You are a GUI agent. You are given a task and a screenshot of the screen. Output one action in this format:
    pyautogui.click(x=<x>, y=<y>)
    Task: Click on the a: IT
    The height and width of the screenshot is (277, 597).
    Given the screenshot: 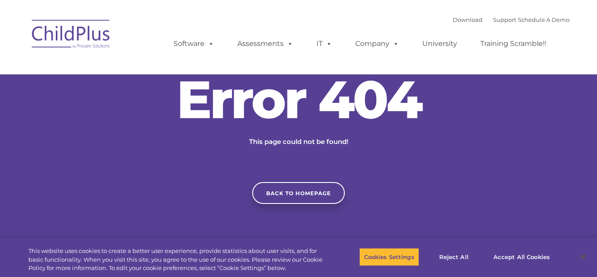 What is the action you would take?
    pyautogui.click(x=325, y=44)
    